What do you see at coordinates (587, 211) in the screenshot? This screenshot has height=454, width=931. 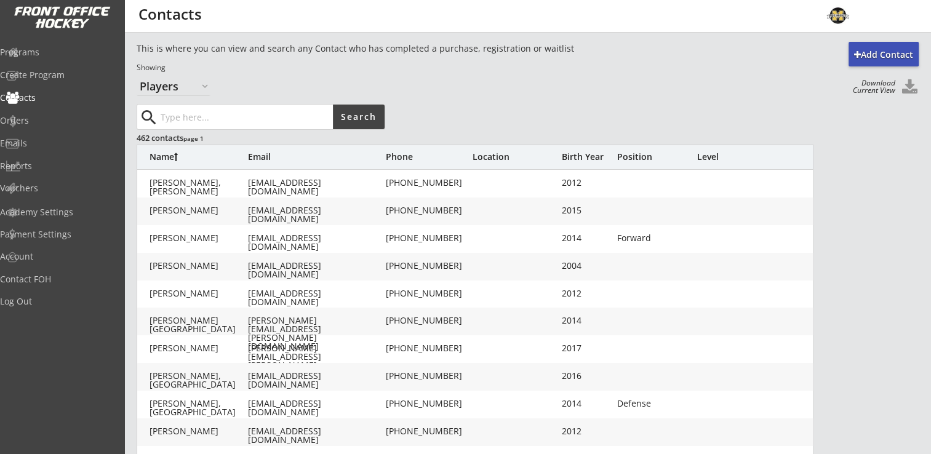 I see `div: 2015` at bounding box center [587, 211].